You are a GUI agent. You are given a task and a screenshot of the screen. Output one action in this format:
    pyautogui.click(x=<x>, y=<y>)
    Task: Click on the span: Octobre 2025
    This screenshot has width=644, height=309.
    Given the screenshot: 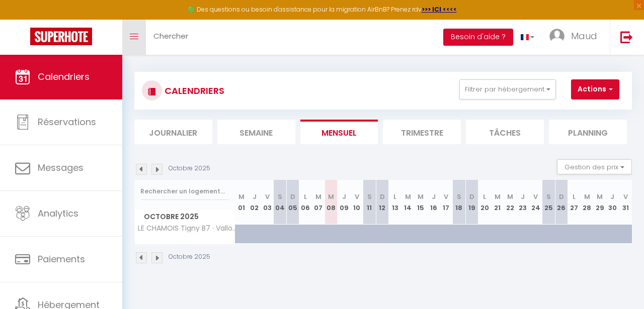 What is the action you would take?
    pyautogui.click(x=185, y=217)
    